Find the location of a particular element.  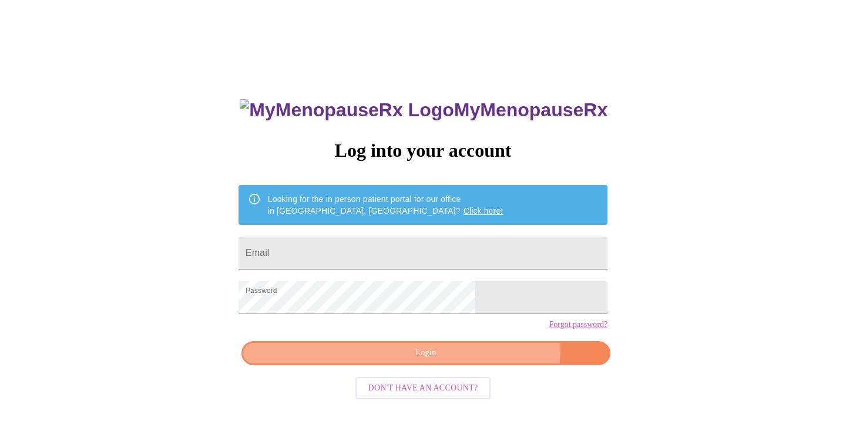

a: Click here! is located at coordinates (483, 211).